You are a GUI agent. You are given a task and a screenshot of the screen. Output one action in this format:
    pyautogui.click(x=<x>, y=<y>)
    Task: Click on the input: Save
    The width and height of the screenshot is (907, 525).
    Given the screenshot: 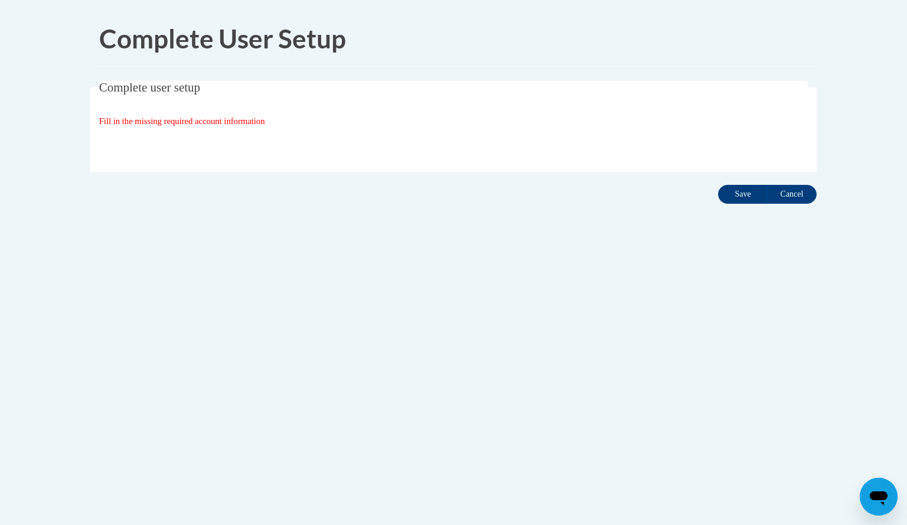 What is the action you would take?
    pyautogui.click(x=743, y=194)
    